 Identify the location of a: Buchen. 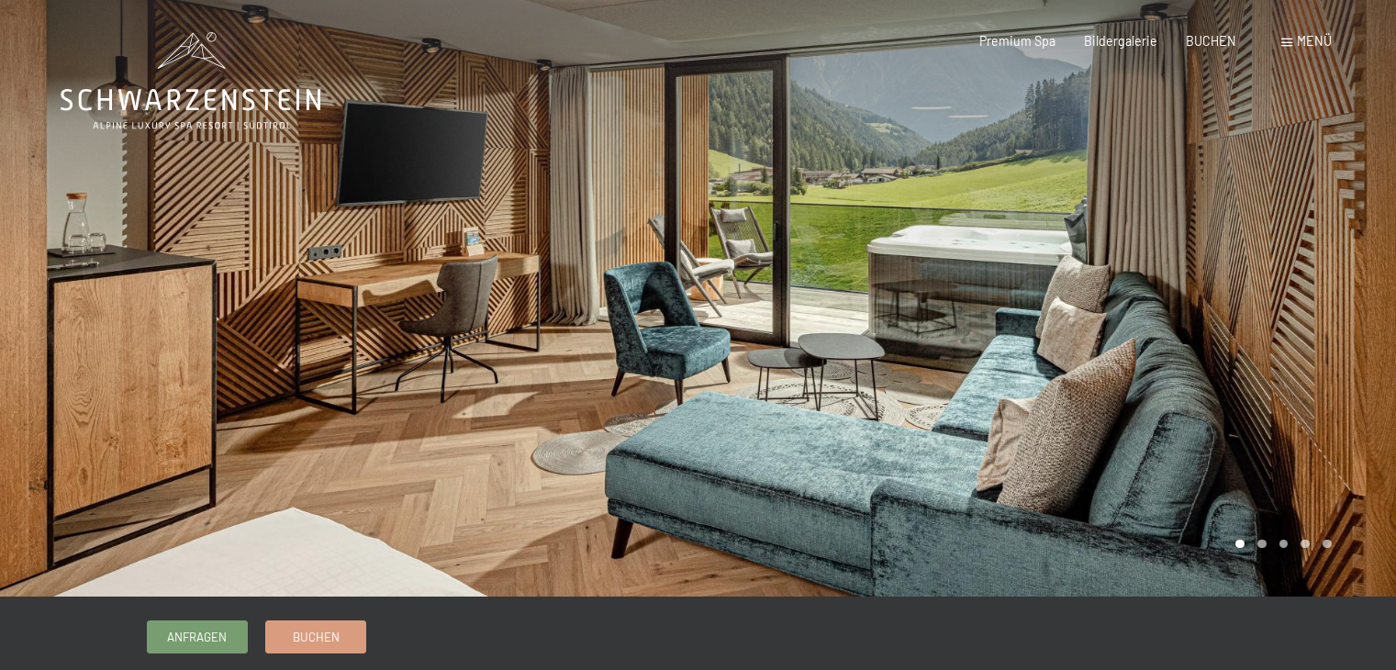
(316, 636).